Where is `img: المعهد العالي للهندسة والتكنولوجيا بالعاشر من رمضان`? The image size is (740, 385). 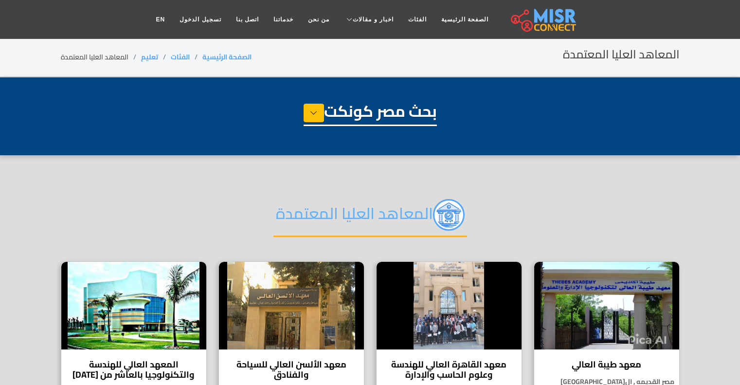
img: المعهد العالي للهندسة والتكنولوجيا بالعاشر من رمضان is located at coordinates (134, 306).